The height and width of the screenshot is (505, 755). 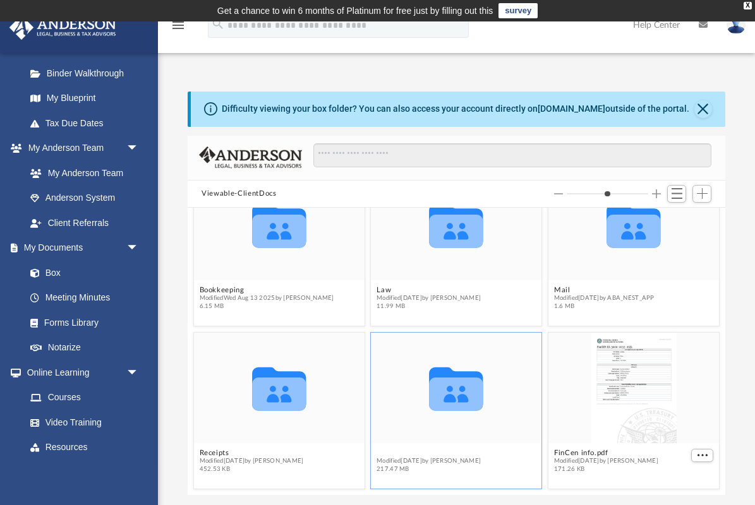 I want to click on div: Get a chance to win 6 months of Platinum for free just by filling out this, so click(x=355, y=11).